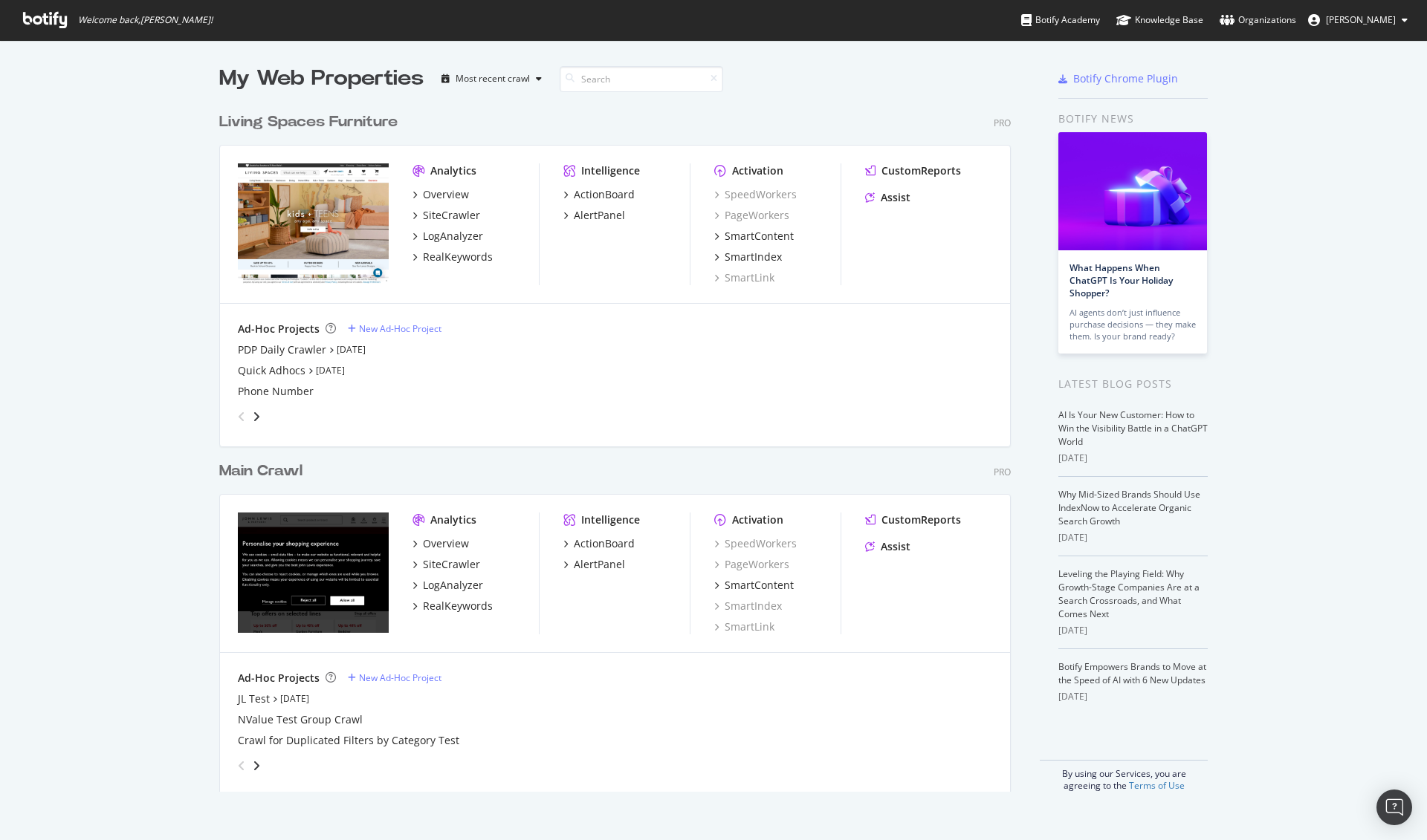 This screenshot has width=1427, height=840. What do you see at coordinates (1117, 78) in the screenshot?
I see `a: Botify Chrome Plugin` at bounding box center [1117, 78].